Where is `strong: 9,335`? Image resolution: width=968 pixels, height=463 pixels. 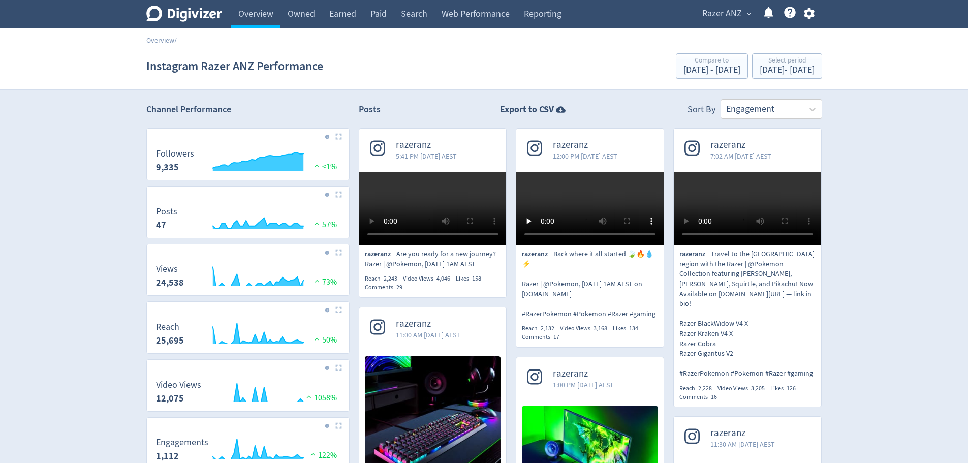
strong: 9,335 is located at coordinates (167, 167).